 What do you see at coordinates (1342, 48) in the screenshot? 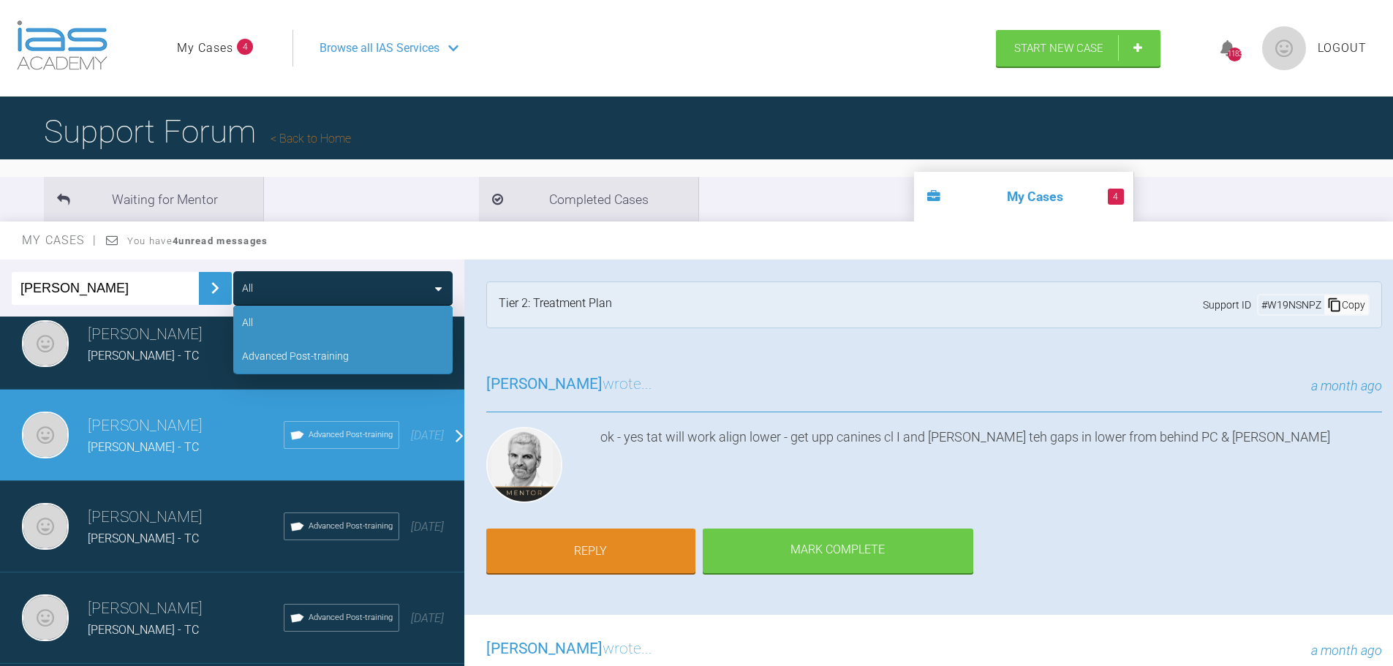
I see `a: Logout` at bounding box center [1342, 48].